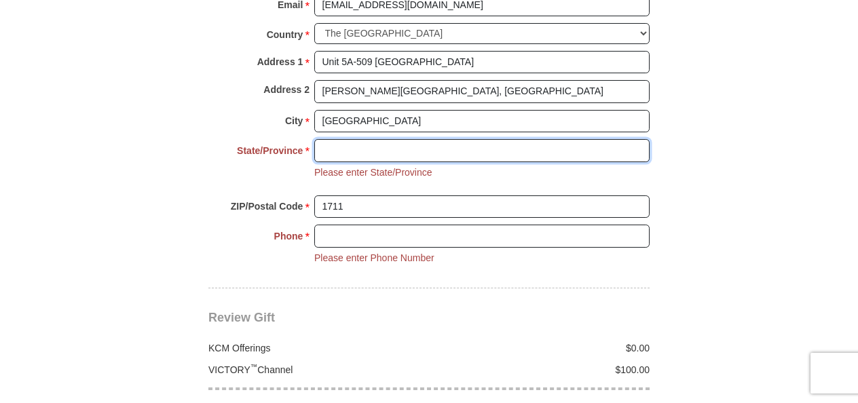  What do you see at coordinates (316, 348) in the screenshot?
I see `div: KCM Offerings` at bounding box center [316, 348].